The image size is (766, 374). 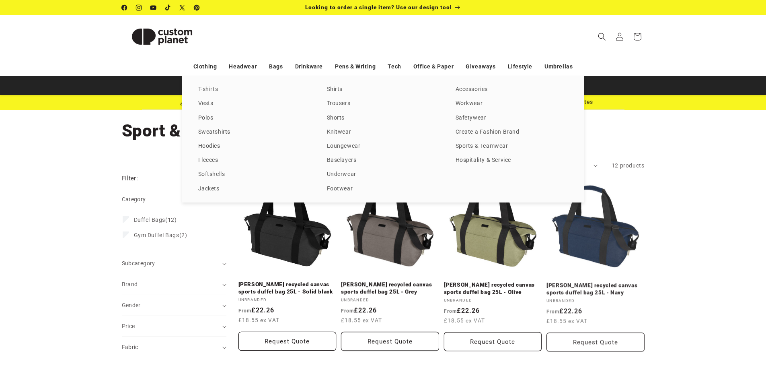 What do you see at coordinates (255, 132) in the screenshot?
I see `a: Sweatshirts` at bounding box center [255, 132].